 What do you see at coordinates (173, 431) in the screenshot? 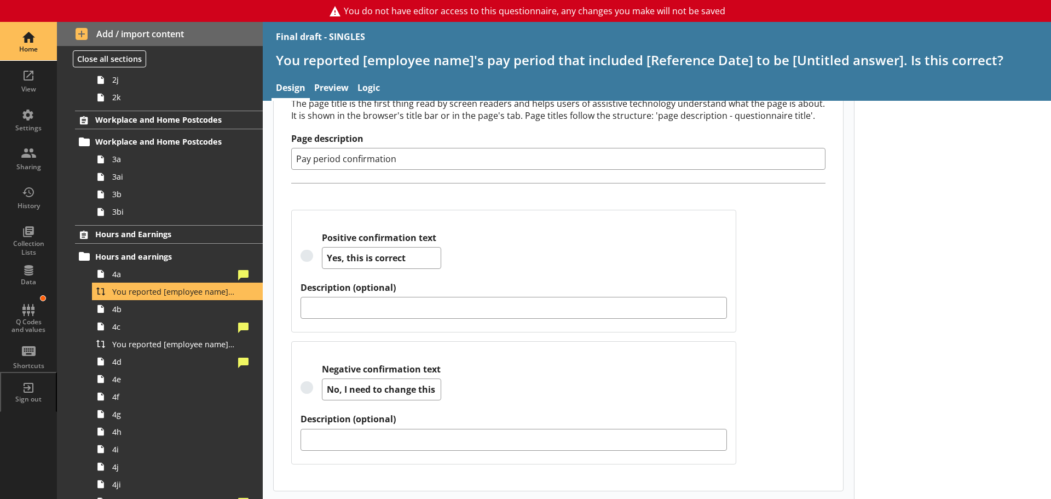
I see `span: 4h` at bounding box center [173, 431].